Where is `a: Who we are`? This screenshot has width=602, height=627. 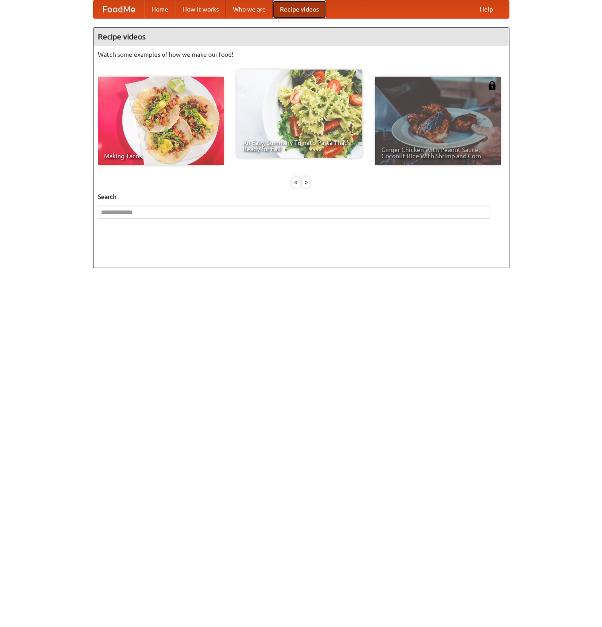 a: Who we are is located at coordinates (249, 9).